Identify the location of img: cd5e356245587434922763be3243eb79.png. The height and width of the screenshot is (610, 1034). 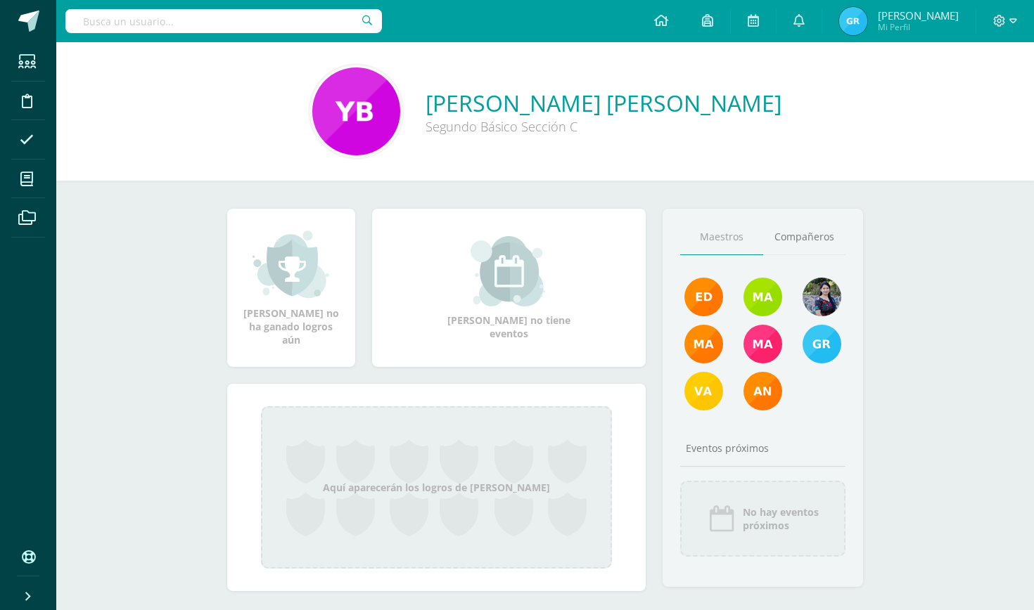
(703, 391).